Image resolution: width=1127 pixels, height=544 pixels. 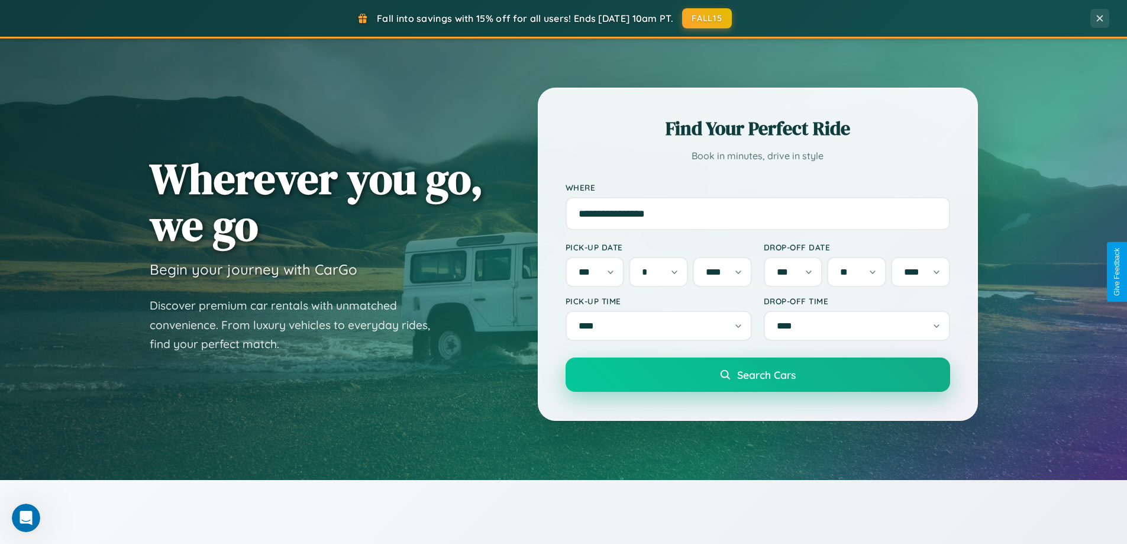 I want to click on span: Search Cars, so click(x=766, y=375).